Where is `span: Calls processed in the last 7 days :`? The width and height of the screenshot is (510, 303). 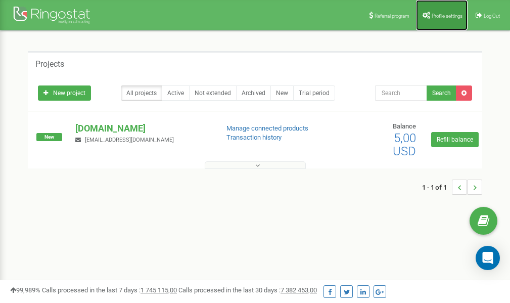 span: Calls processed in the last 7 days : is located at coordinates (109, 290).